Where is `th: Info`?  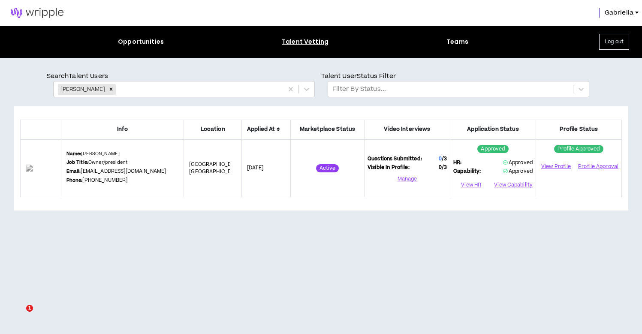 th: Info is located at coordinates (122, 130).